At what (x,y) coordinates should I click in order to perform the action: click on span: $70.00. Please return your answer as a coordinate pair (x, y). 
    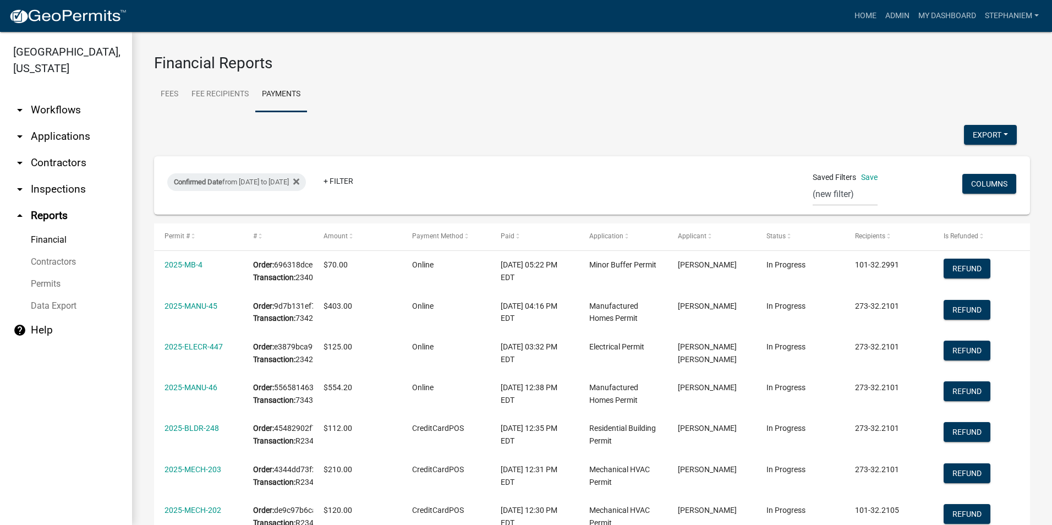
    Looking at the image, I should click on (336, 265).